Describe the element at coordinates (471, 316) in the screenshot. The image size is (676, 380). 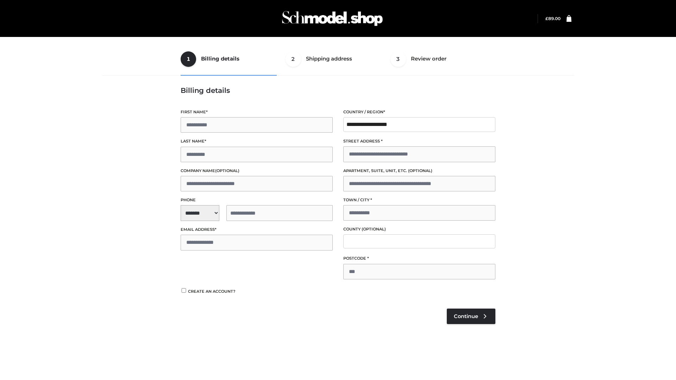
I see `a: Continue` at that location.